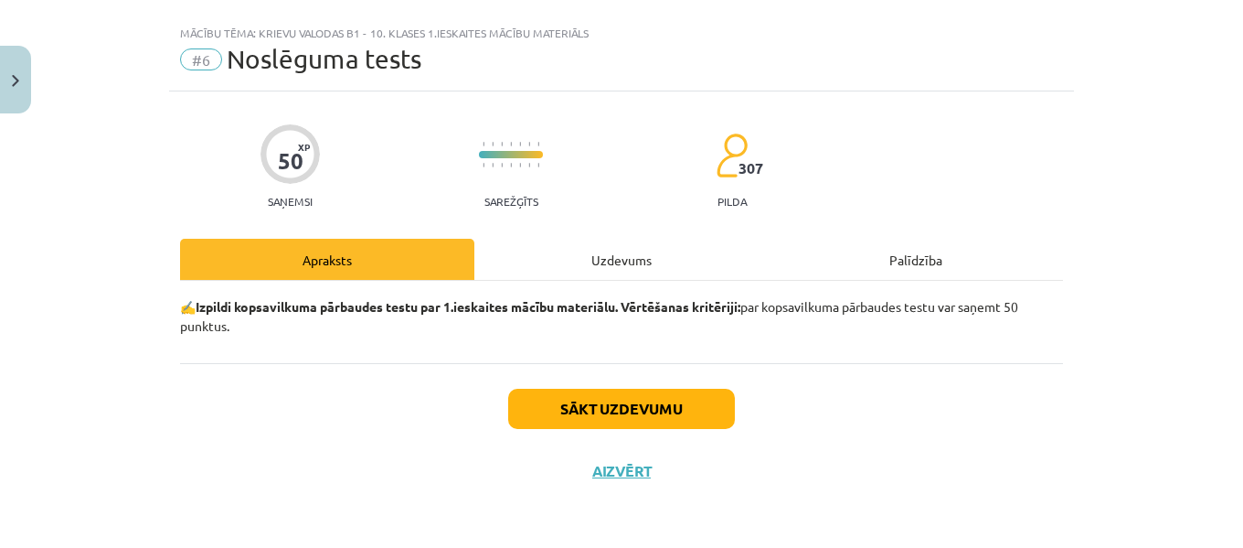  I want to click on div: 50, so click(291, 161).